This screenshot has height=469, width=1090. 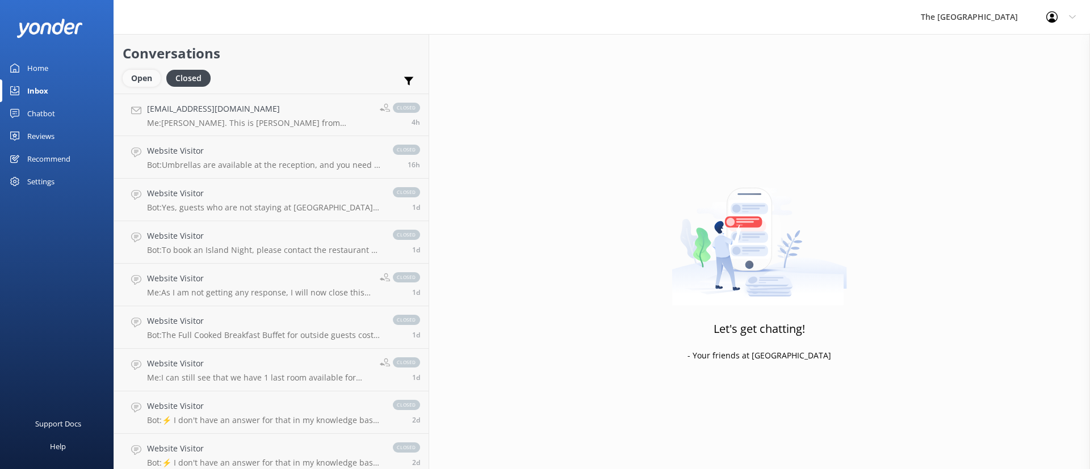 I want to click on div: Reviews, so click(x=41, y=136).